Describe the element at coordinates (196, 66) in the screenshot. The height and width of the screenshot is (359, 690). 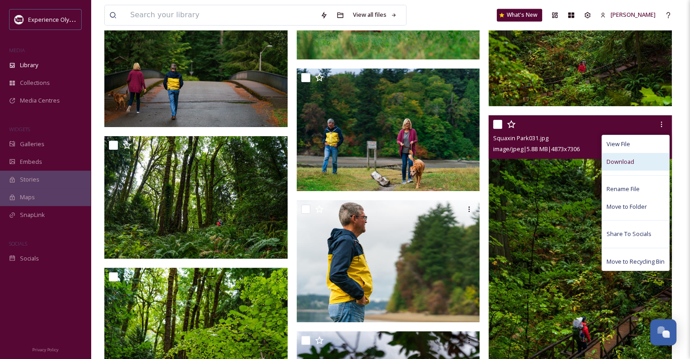
I see `img: Squaxin Park039.jpg` at that location.